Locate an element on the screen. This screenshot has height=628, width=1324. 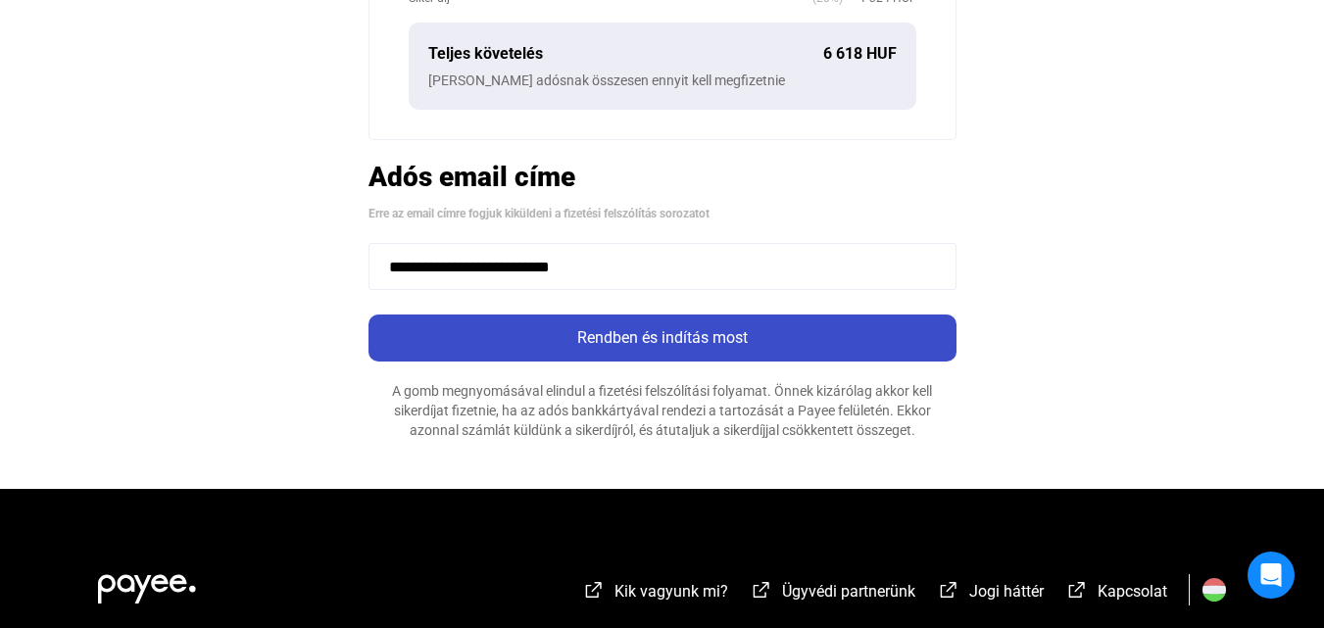
div: Teljes követelés is located at coordinates (625, 54).